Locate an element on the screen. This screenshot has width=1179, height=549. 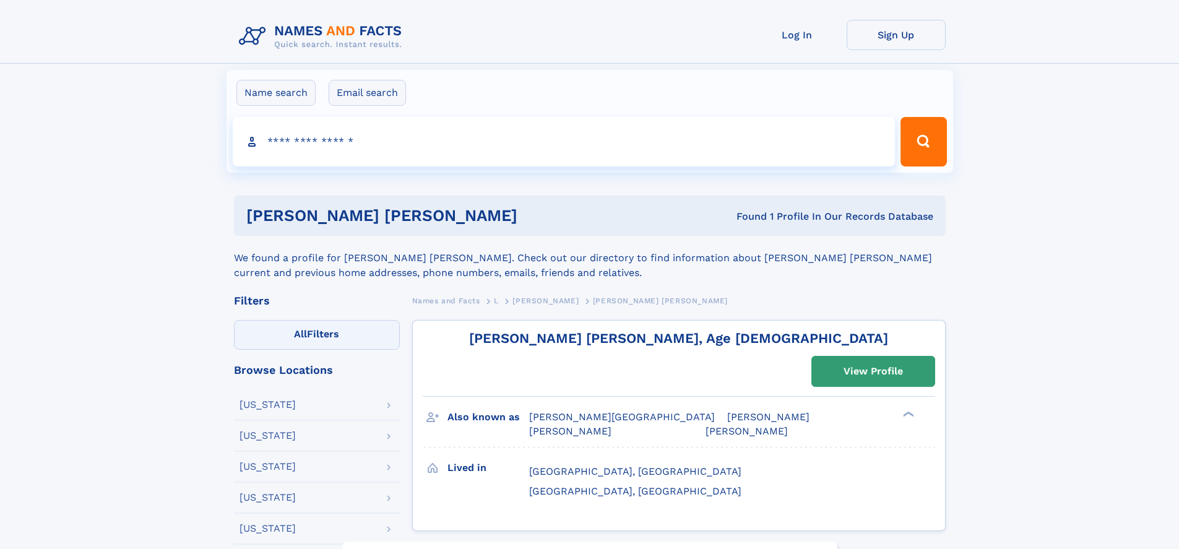
label: Email search is located at coordinates (367, 93).